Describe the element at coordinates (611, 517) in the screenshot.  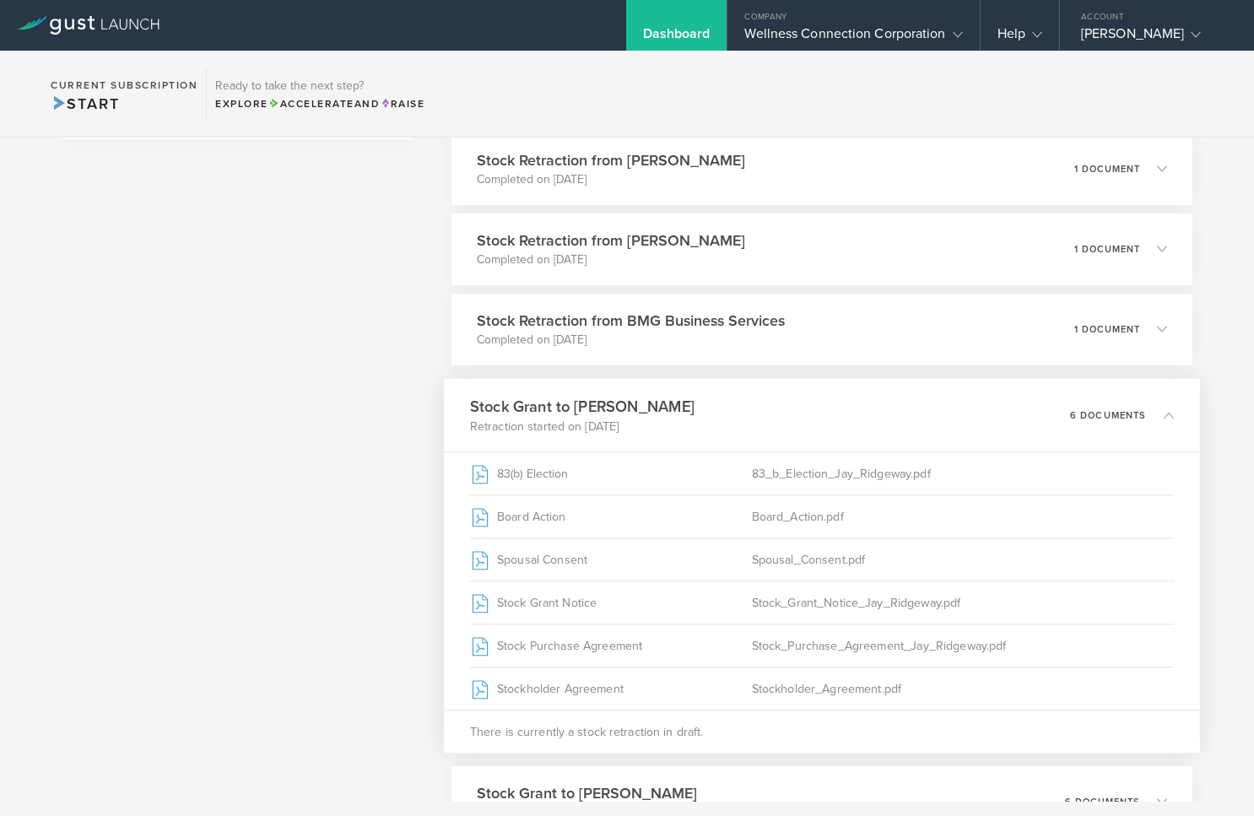
I see `div: Board Action` at that location.